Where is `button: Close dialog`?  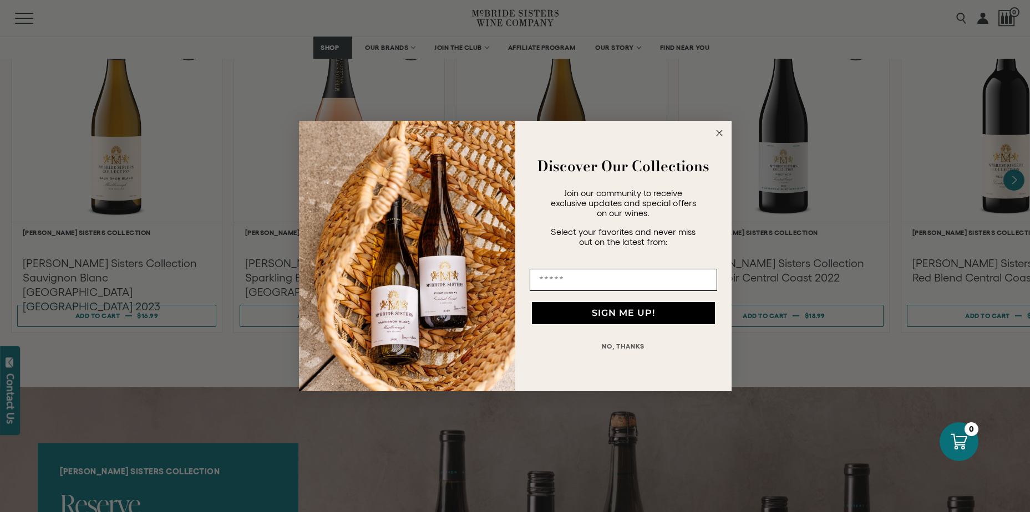
button: Close dialog is located at coordinates (719, 133).